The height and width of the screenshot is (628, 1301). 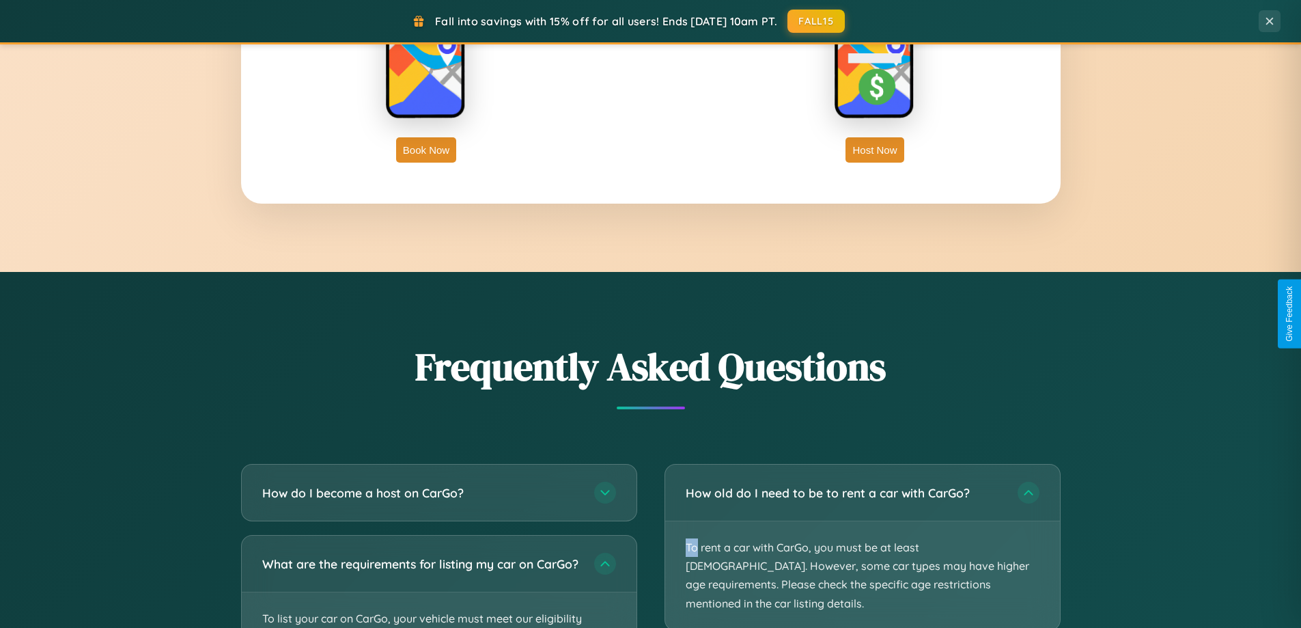 I want to click on div: Give Feedback, so click(x=1290, y=314).